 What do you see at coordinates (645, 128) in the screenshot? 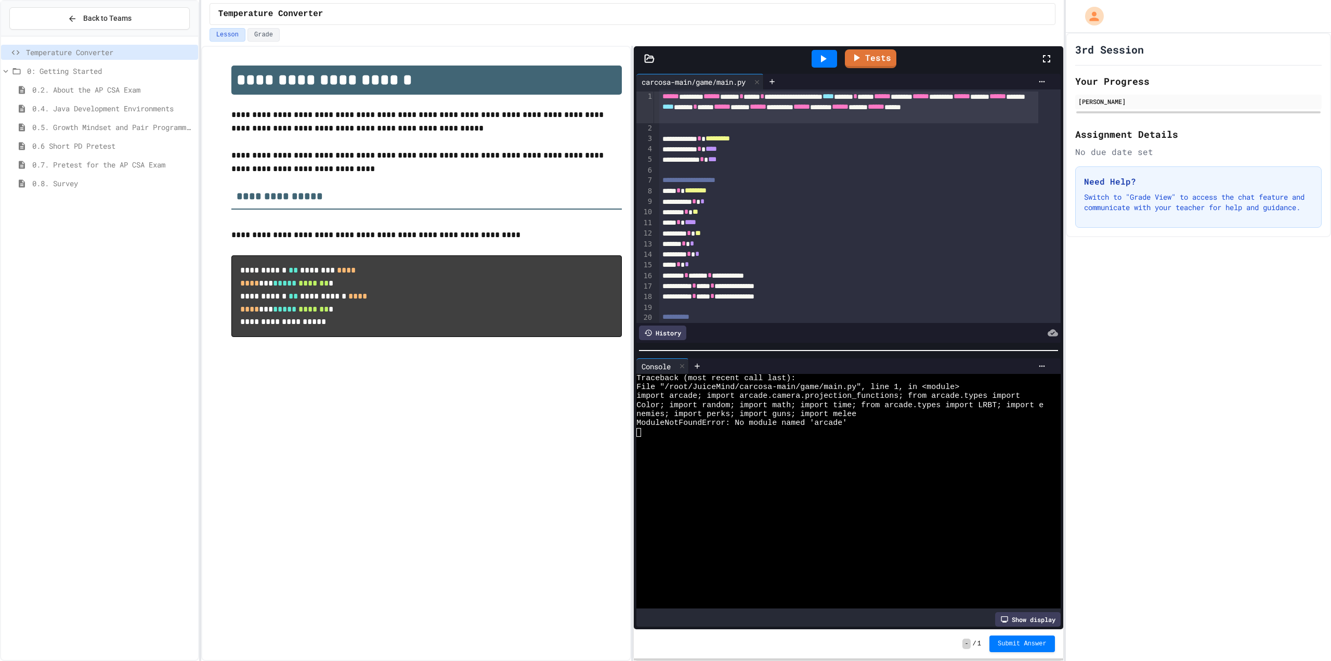
I see `div: 2` at bounding box center [645, 128].